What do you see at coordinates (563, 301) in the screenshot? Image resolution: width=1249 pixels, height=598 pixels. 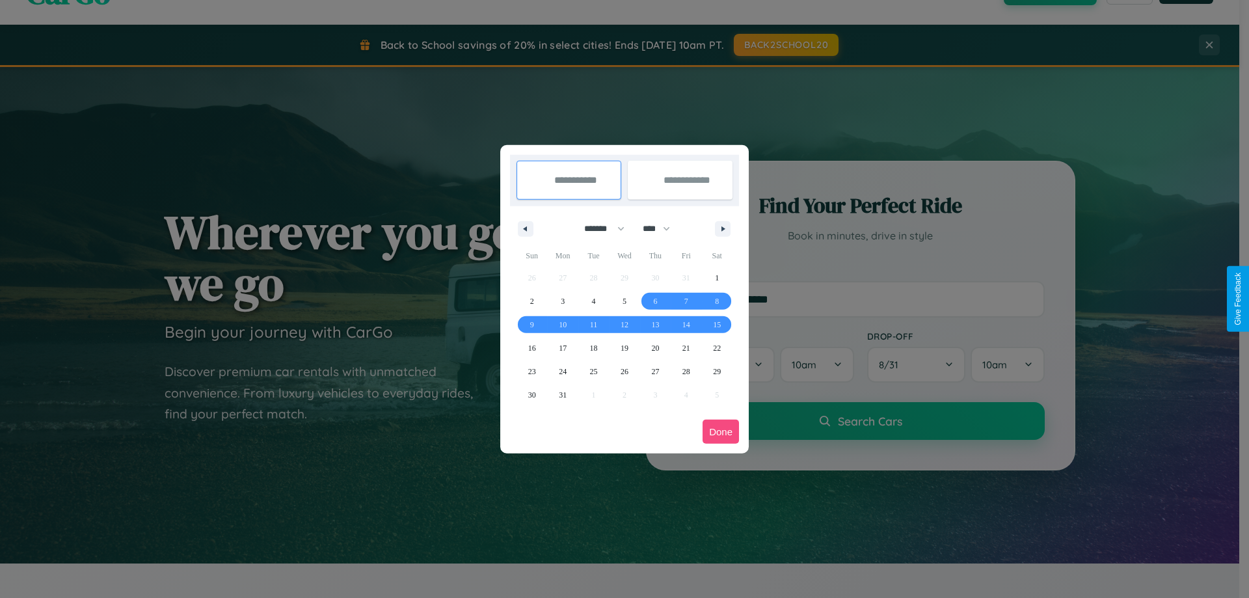 I see `span: 3` at bounding box center [563, 301].